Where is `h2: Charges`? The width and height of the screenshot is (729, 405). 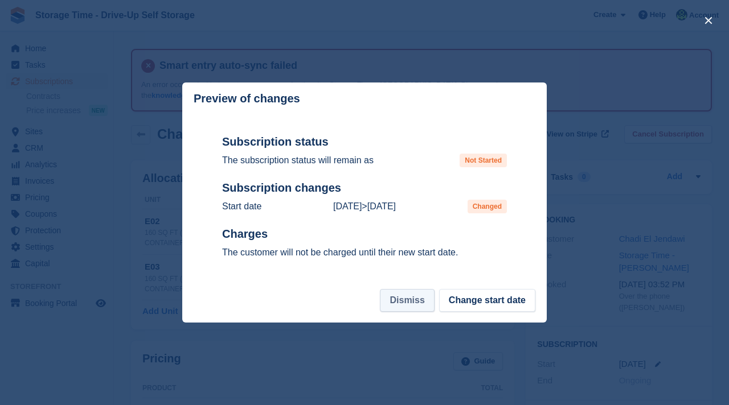 h2: Charges is located at coordinates (364, 234).